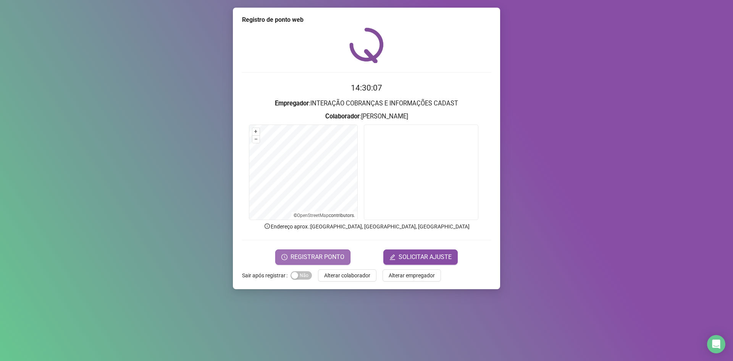 Image resolution: width=733 pixels, height=361 pixels. What do you see at coordinates (716, 344) in the screenshot?
I see `div: Open Intercom Messenger` at bounding box center [716, 344].